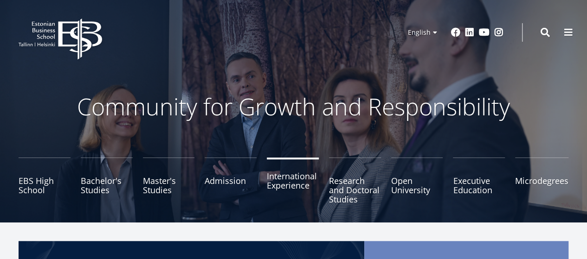 The image size is (587, 259). Describe the element at coordinates (231, 181) in the screenshot. I see `a: Admission` at that location.